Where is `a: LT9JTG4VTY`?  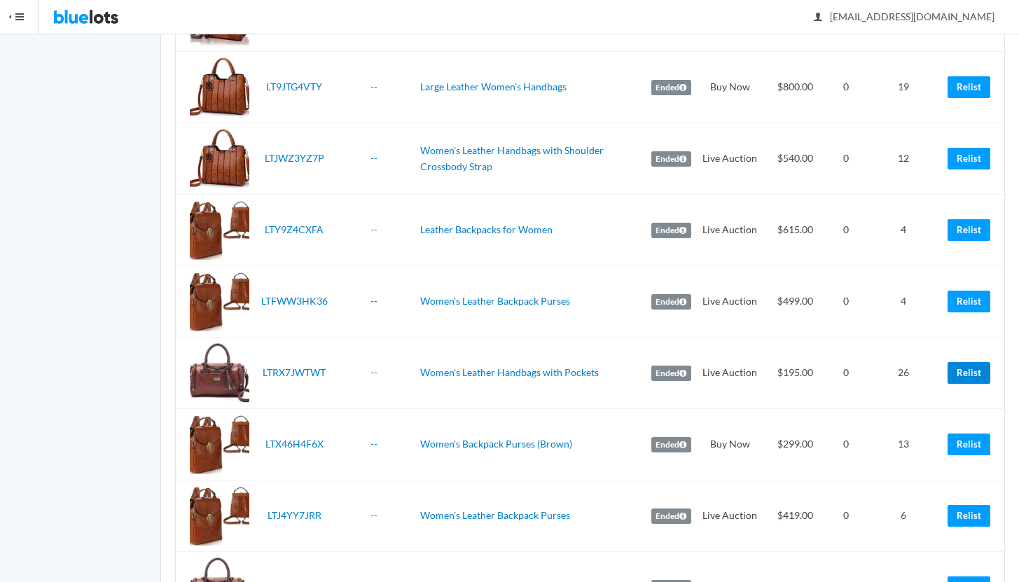 a: LT9JTG4VTY is located at coordinates (294, 86).